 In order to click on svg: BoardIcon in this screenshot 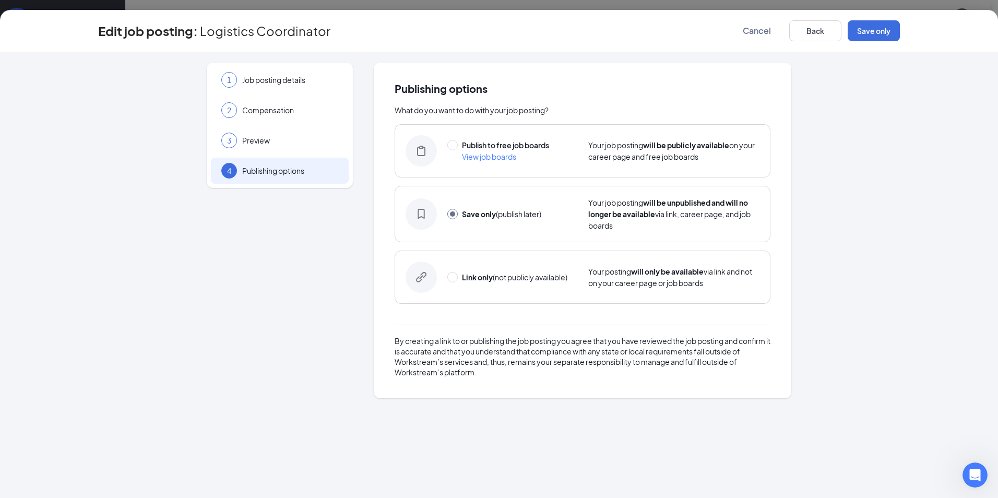, I will do `click(421, 151)`.